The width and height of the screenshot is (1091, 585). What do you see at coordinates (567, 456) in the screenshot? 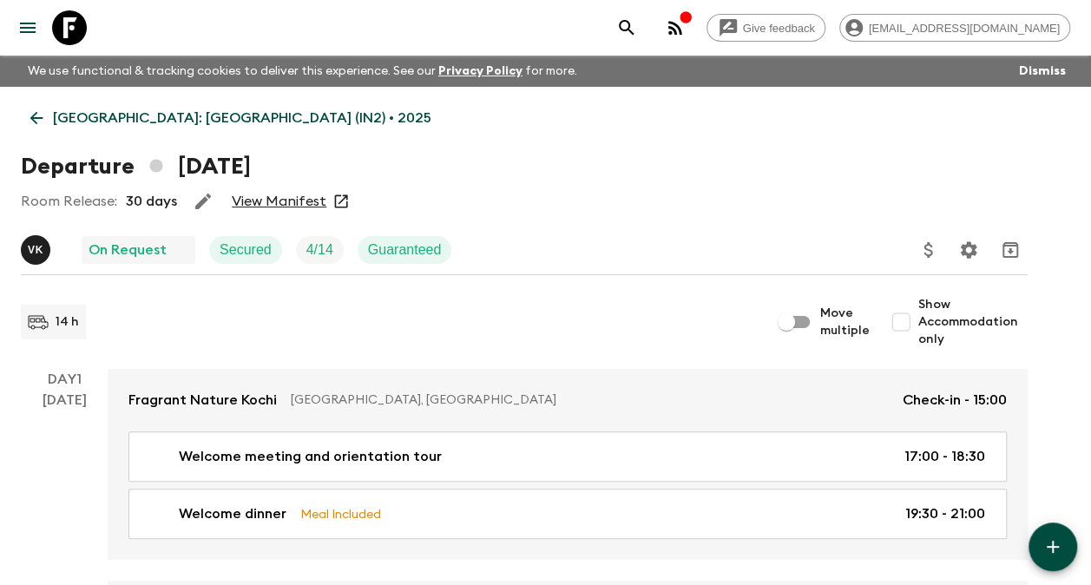
I see `a: Welcome meeting and orientation tour17:00 - 18:30` at bounding box center [567, 456].